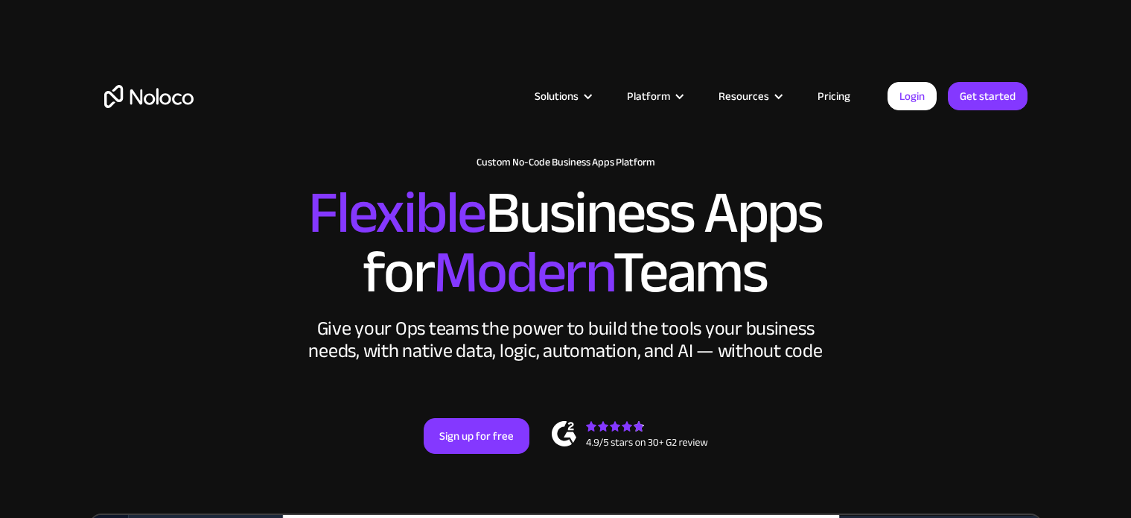 The image size is (1131, 518). What do you see at coordinates (477, 436) in the screenshot?
I see `a: Sign up for free` at bounding box center [477, 436].